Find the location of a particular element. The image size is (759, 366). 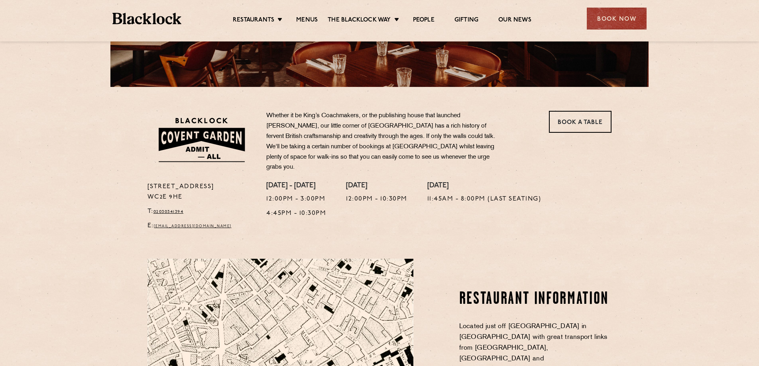

a: Our News is located at coordinates (515, 21).